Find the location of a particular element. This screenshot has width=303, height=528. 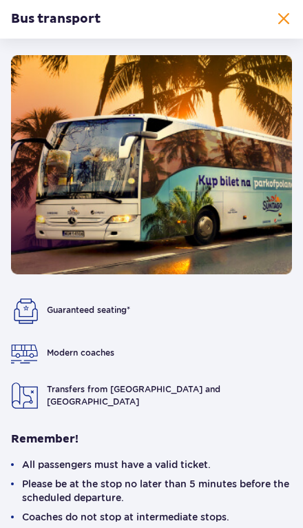

font: Please be at the stop no later than 5 minutes before the scheduled departure. is located at coordinates (156, 491).